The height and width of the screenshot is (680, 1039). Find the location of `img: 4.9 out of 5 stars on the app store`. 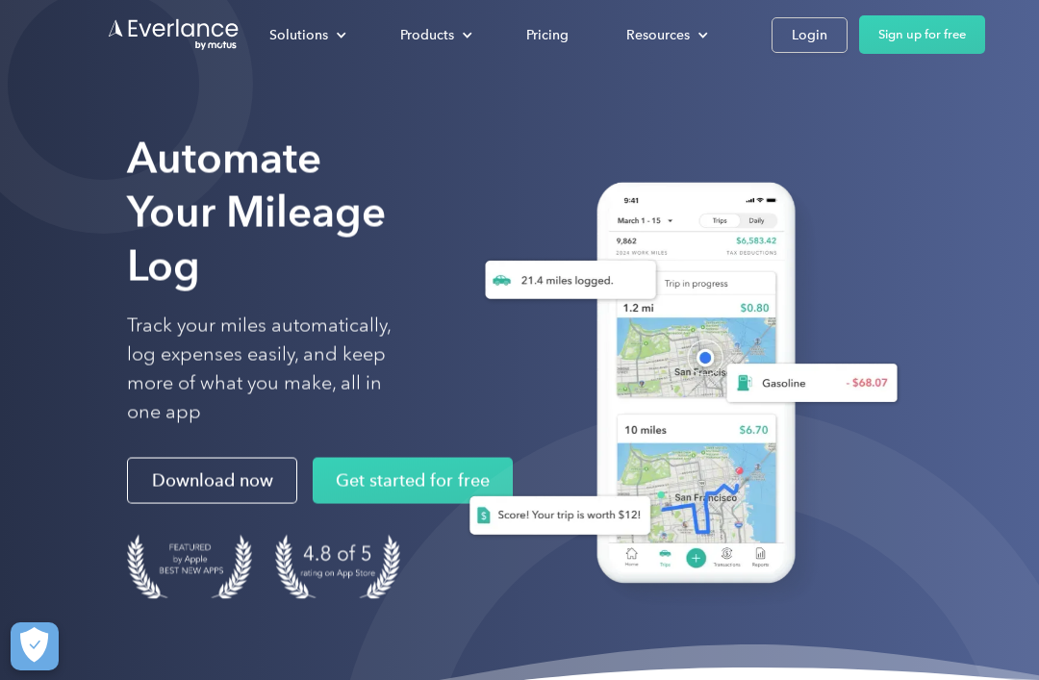

img: 4.9 out of 5 stars on the app store is located at coordinates (338, 566).